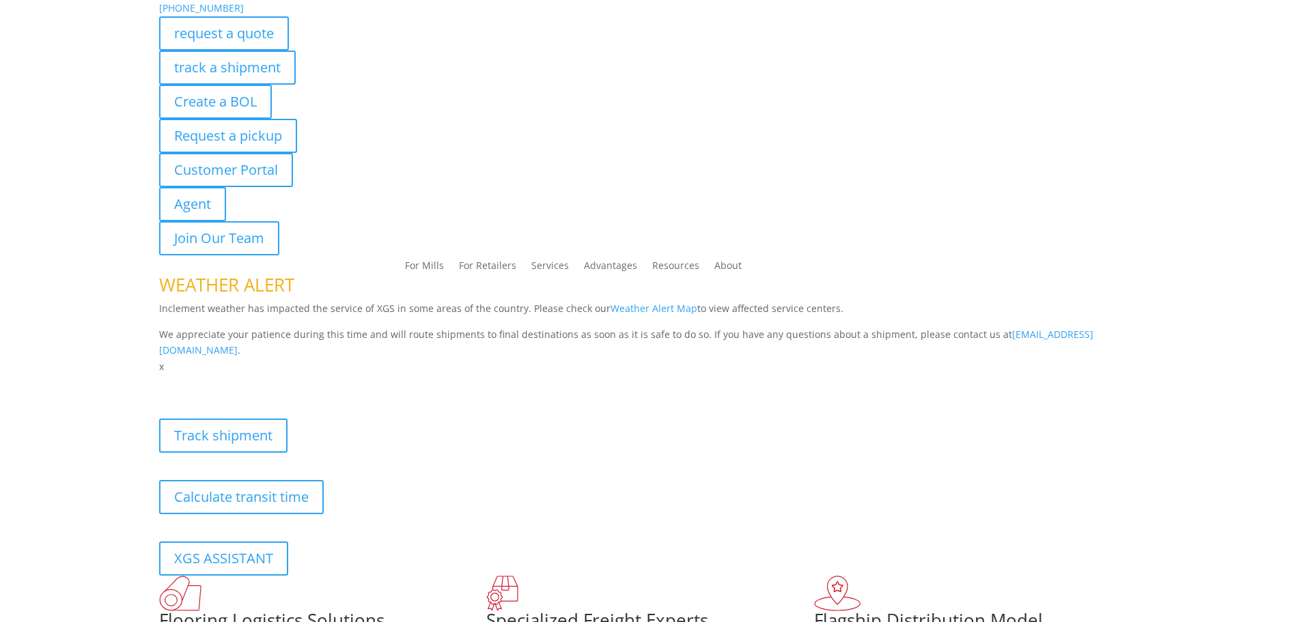 Image resolution: width=1301 pixels, height=622 pixels. What do you see at coordinates (424, 268) in the screenshot?
I see `a: For Mills` at bounding box center [424, 268].